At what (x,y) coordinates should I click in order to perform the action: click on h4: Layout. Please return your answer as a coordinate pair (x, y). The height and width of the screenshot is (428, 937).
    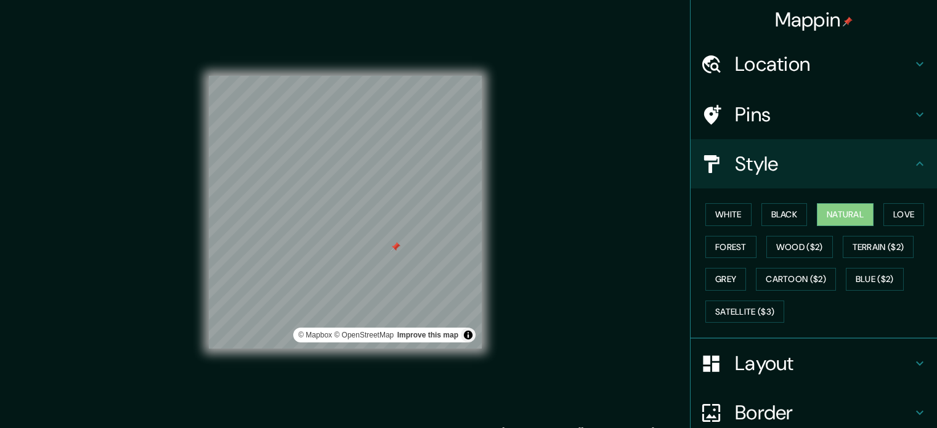
    Looking at the image, I should click on (823, 363).